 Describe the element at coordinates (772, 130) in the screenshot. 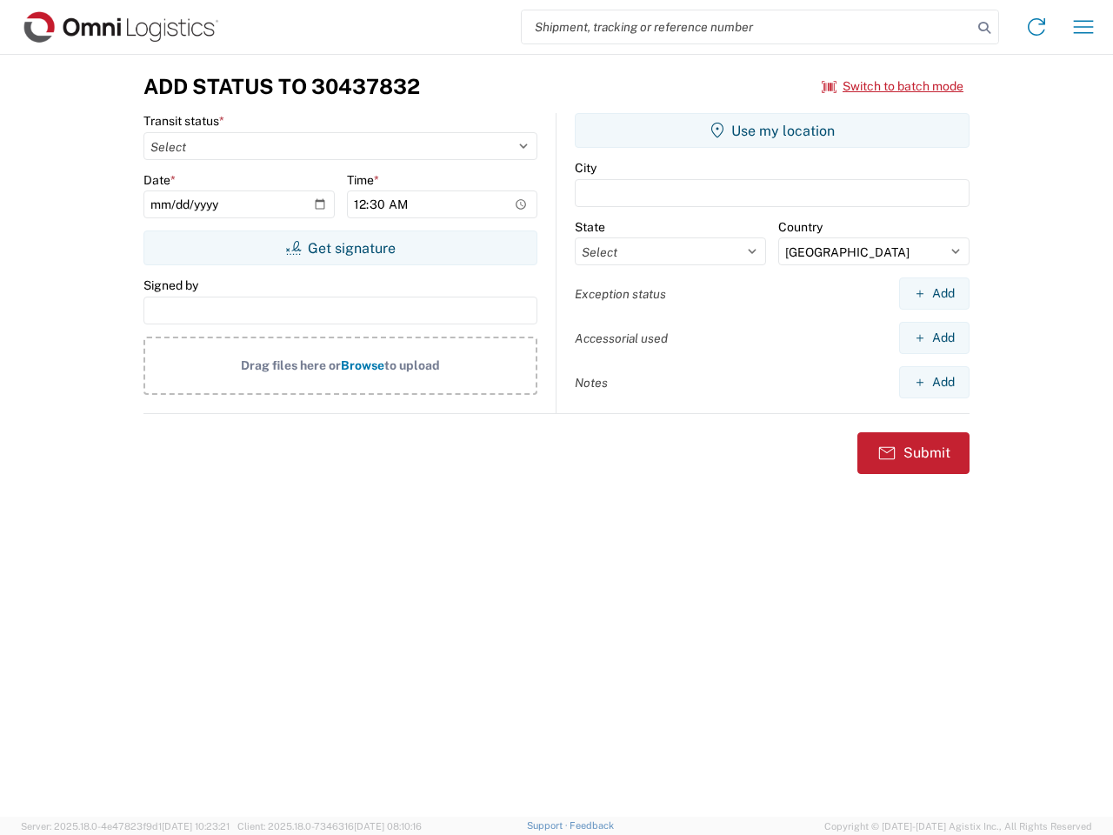

I see `button: Use my location` at that location.